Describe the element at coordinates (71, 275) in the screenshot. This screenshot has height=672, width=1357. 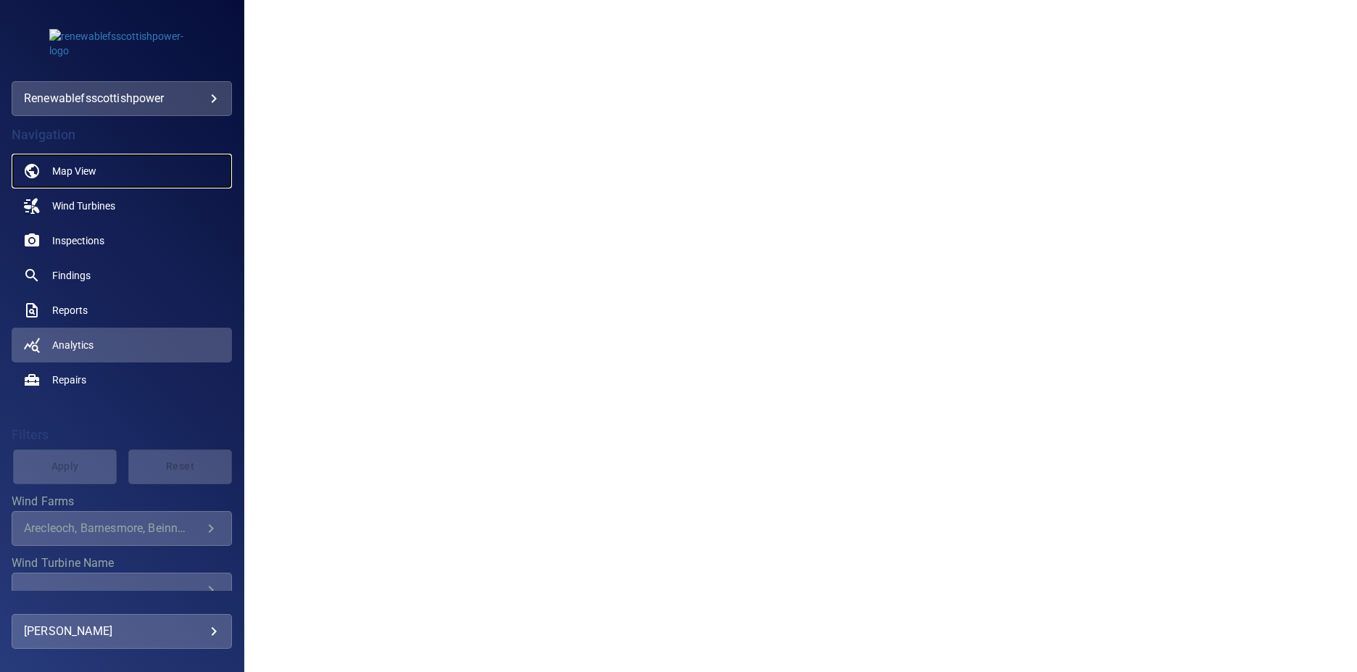
I see `span: Findings` at that location.